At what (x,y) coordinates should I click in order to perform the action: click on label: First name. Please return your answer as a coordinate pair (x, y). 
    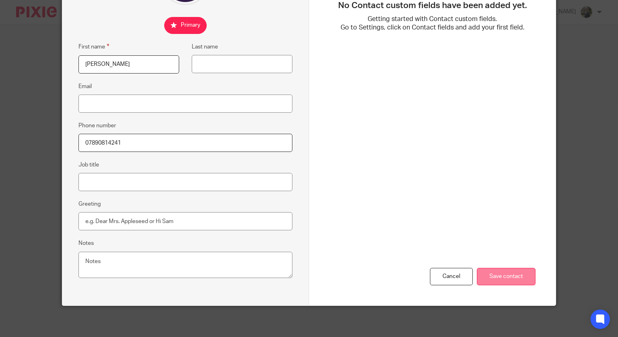
    Looking at the image, I should click on (94, 47).